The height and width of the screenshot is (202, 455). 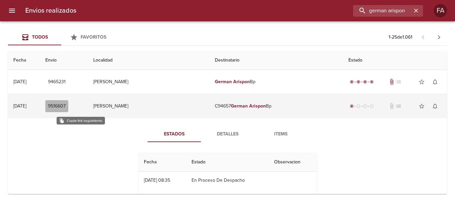 What do you see at coordinates (51, 11) in the screenshot?
I see `h6: Envios realizados` at bounding box center [51, 11].